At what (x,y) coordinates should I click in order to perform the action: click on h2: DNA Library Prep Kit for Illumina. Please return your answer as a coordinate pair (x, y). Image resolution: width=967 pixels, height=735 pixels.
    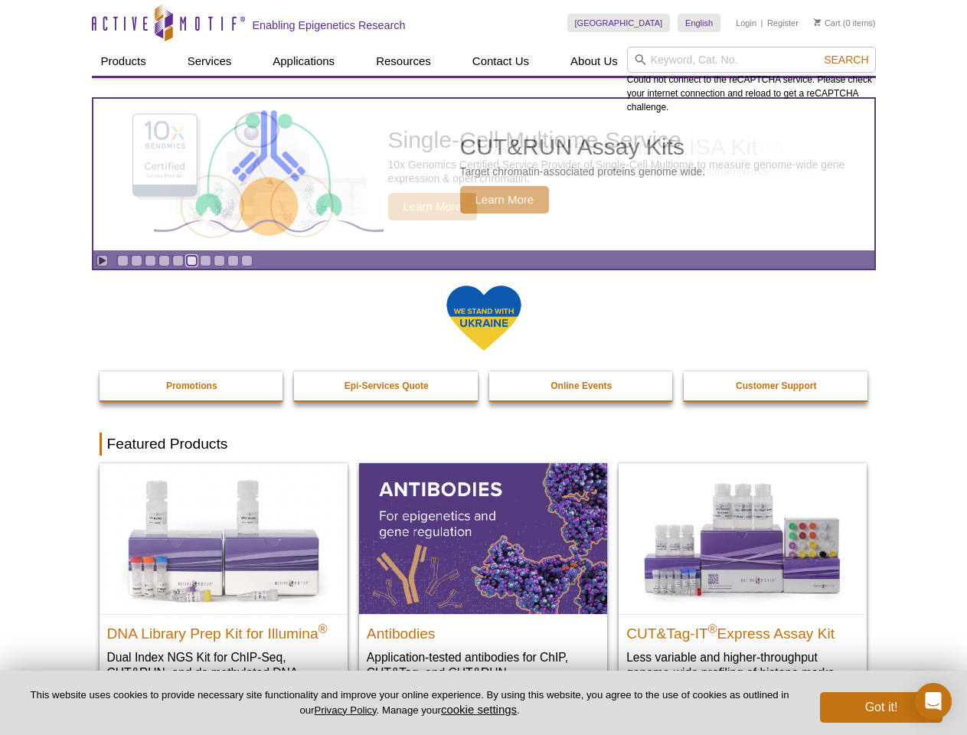
    Looking at the image, I should click on (224, 630).